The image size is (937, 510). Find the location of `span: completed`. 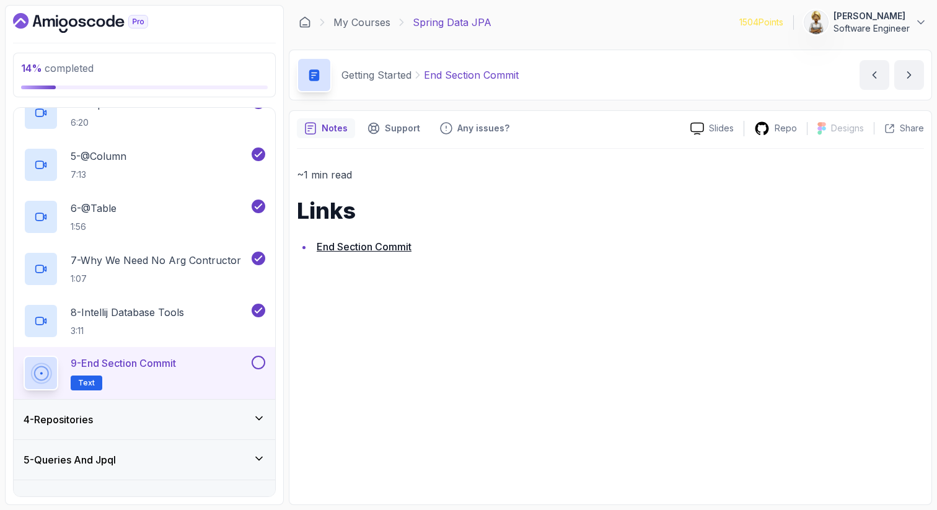

span: completed is located at coordinates (57, 68).